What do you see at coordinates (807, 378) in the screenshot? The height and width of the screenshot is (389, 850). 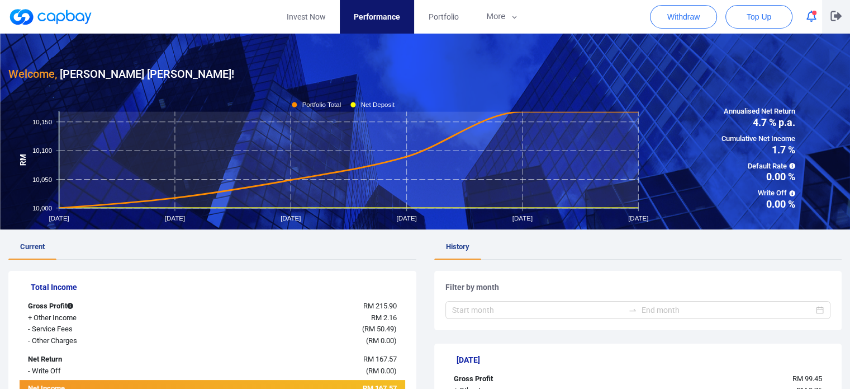 I see `span: RM 99.45` at bounding box center [807, 378].